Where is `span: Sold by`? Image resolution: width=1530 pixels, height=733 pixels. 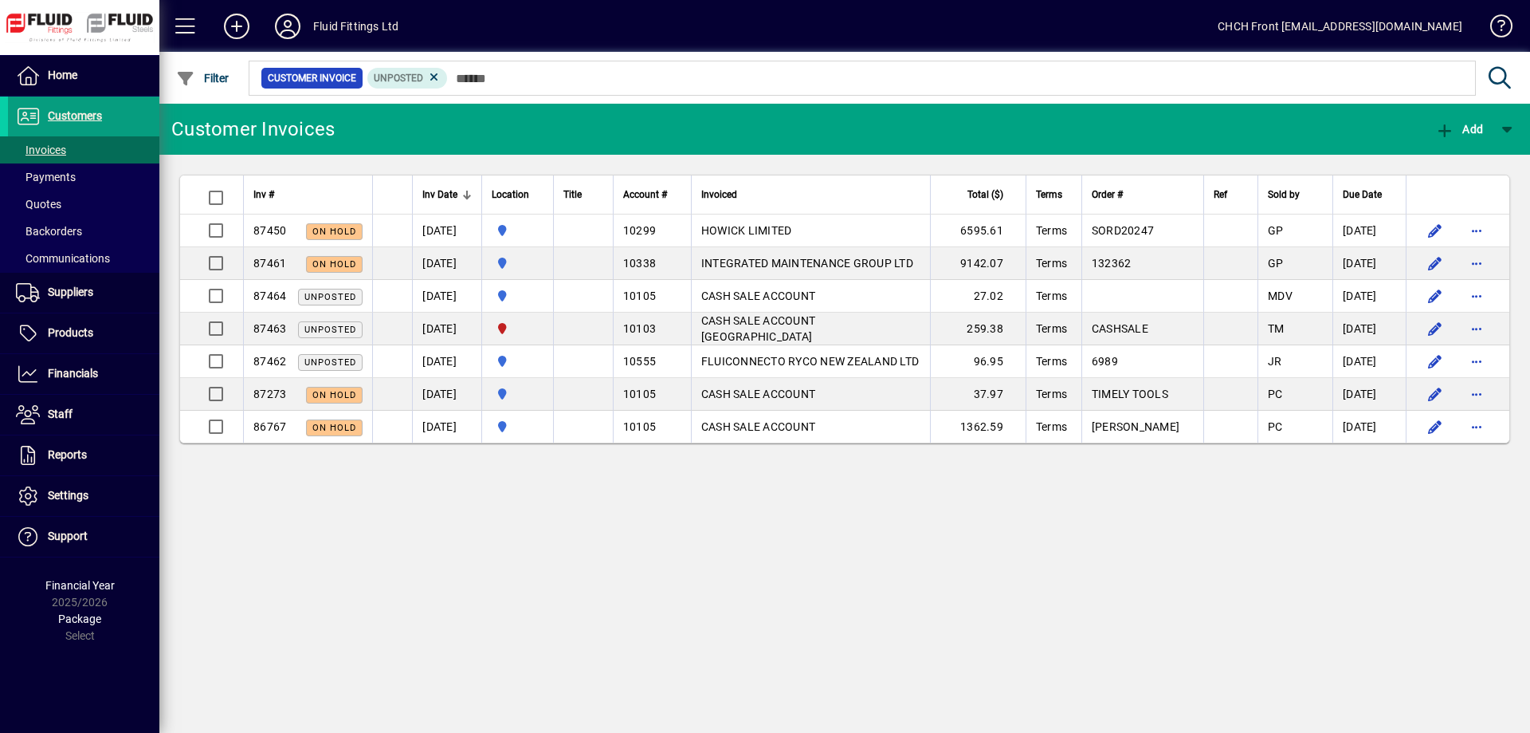
span: Sold by is located at coordinates (1284, 194).